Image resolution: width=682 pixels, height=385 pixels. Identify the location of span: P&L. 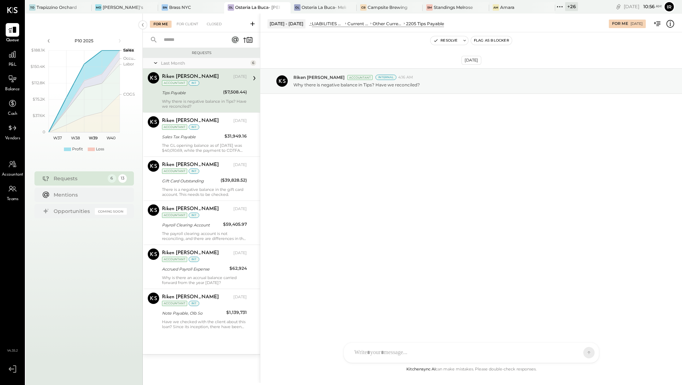
(12, 65).